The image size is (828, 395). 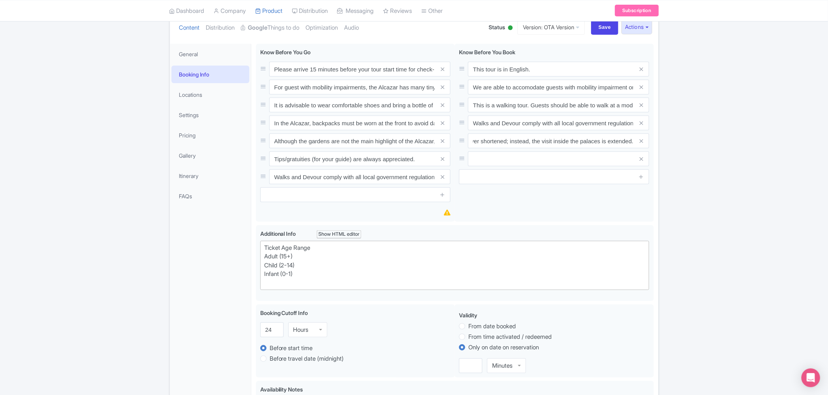 I want to click on span: Know Before You Go, so click(x=286, y=52).